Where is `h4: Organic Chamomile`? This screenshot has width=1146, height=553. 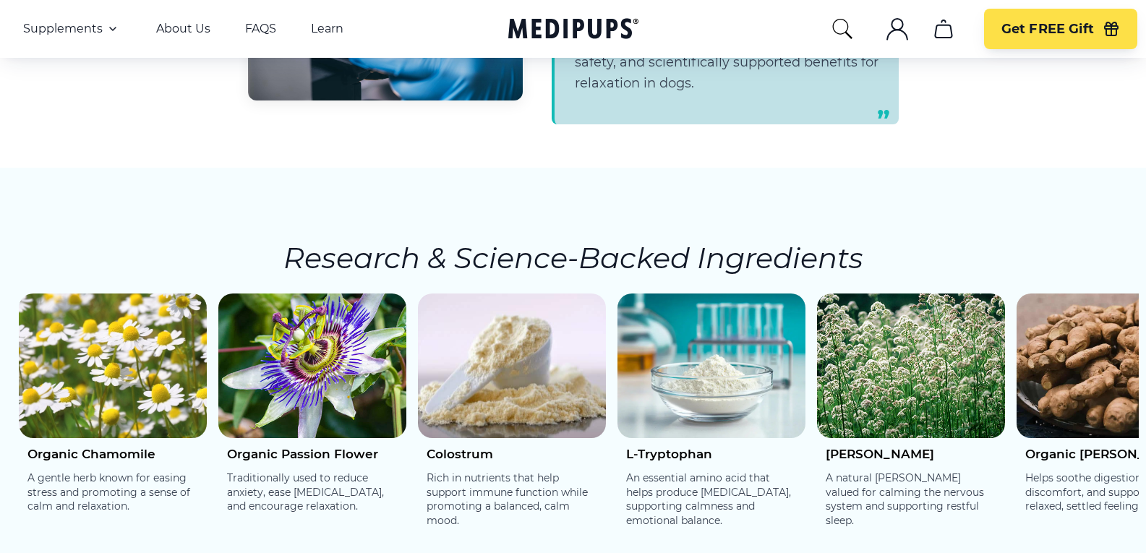 h4: Organic Chamomile is located at coordinates (113, 454).